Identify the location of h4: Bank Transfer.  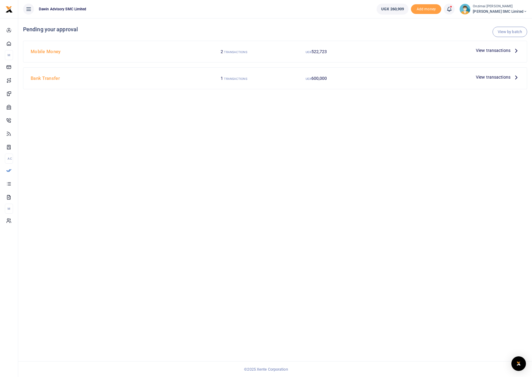
(110, 78).